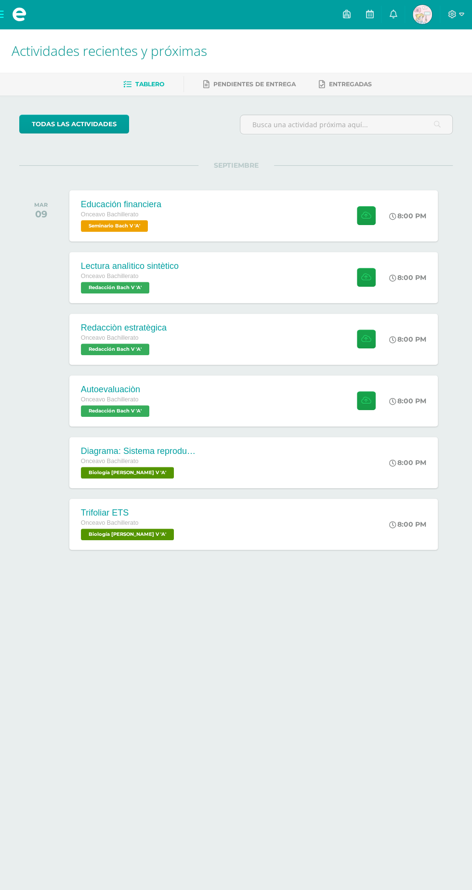  Describe the element at coordinates (422, 14) in the screenshot. I see `img: b503dfbe7b5392f0fb8a655e01e0675b.png` at that location.